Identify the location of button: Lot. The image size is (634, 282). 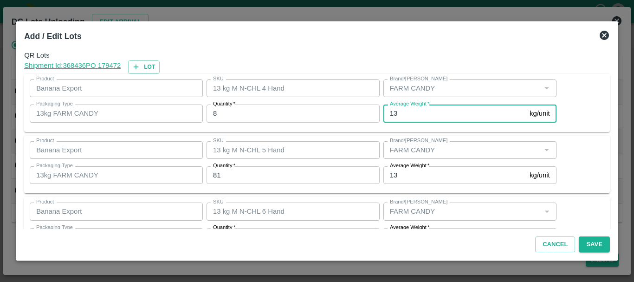
(144, 67).